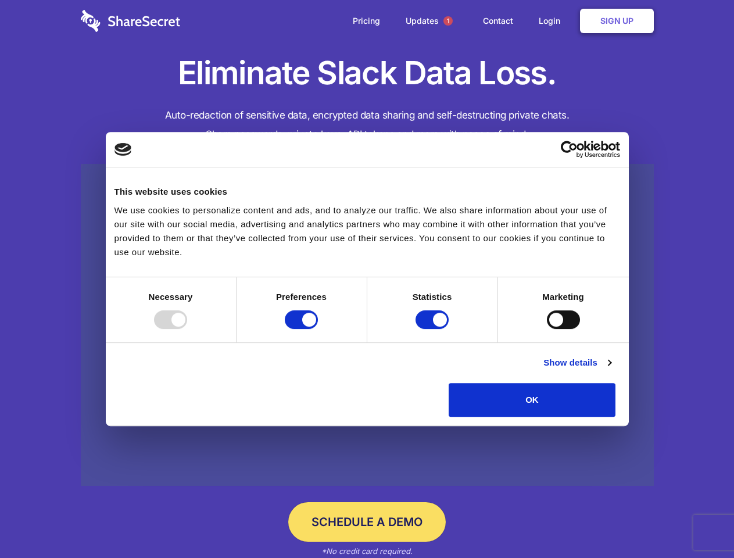 This screenshot has height=558, width=734. Describe the element at coordinates (367, 231) in the screenshot. I see `div: We use cookies to personalize content and ads, and to analyze our traffic. We also share informat...` at that location.